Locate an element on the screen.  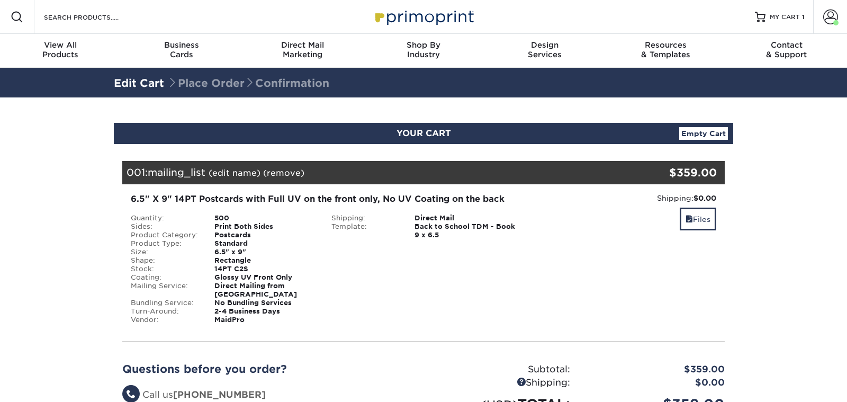
span: files is located at coordinates (689, 219).